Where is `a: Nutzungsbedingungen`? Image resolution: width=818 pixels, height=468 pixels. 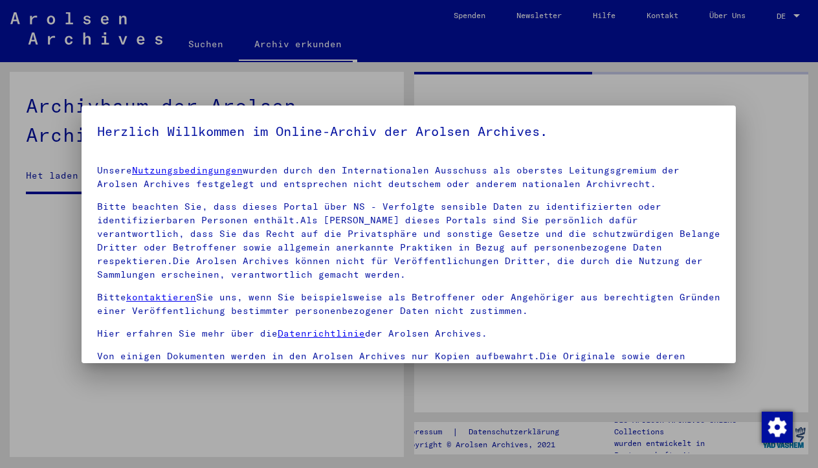 a: Nutzungsbedingungen is located at coordinates (187, 170).